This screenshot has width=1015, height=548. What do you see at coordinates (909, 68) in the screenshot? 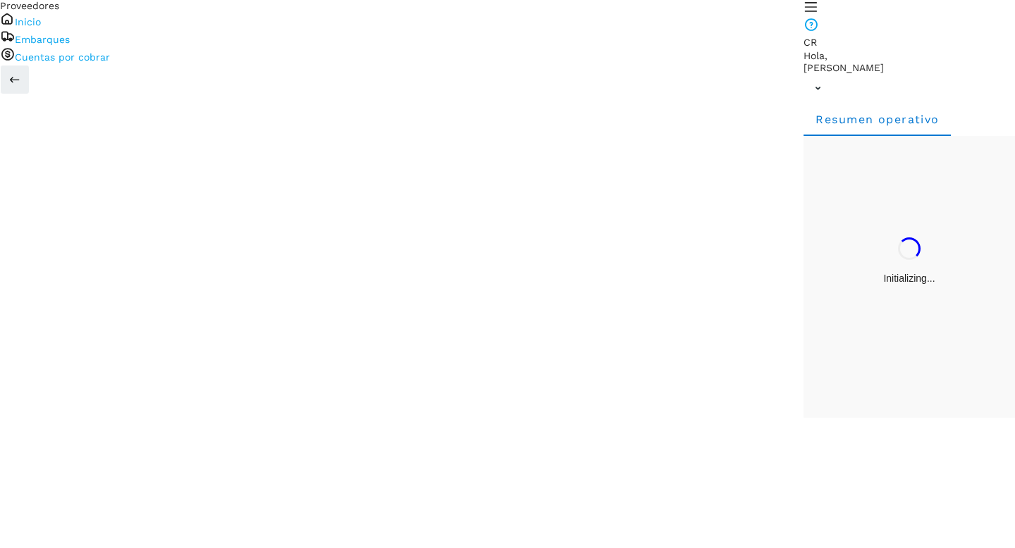
I see `p: CARLOS RODOLFO BELLI PEDRAZA` at bounding box center [909, 68].